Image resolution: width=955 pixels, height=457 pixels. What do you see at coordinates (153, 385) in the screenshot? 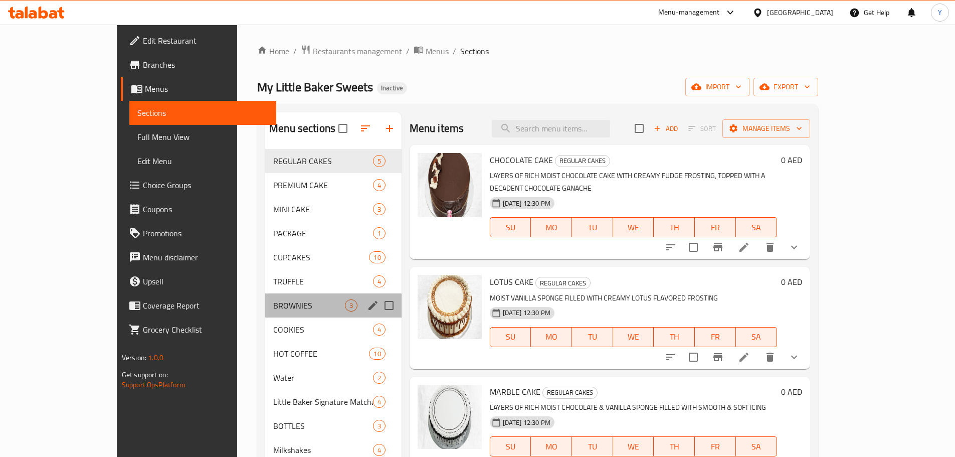
I see `a: Support.OpsPlatform` at bounding box center [153, 385].